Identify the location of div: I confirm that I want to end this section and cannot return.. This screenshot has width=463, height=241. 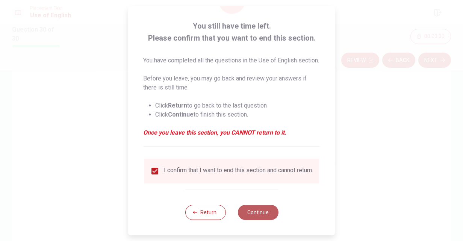
(238, 171).